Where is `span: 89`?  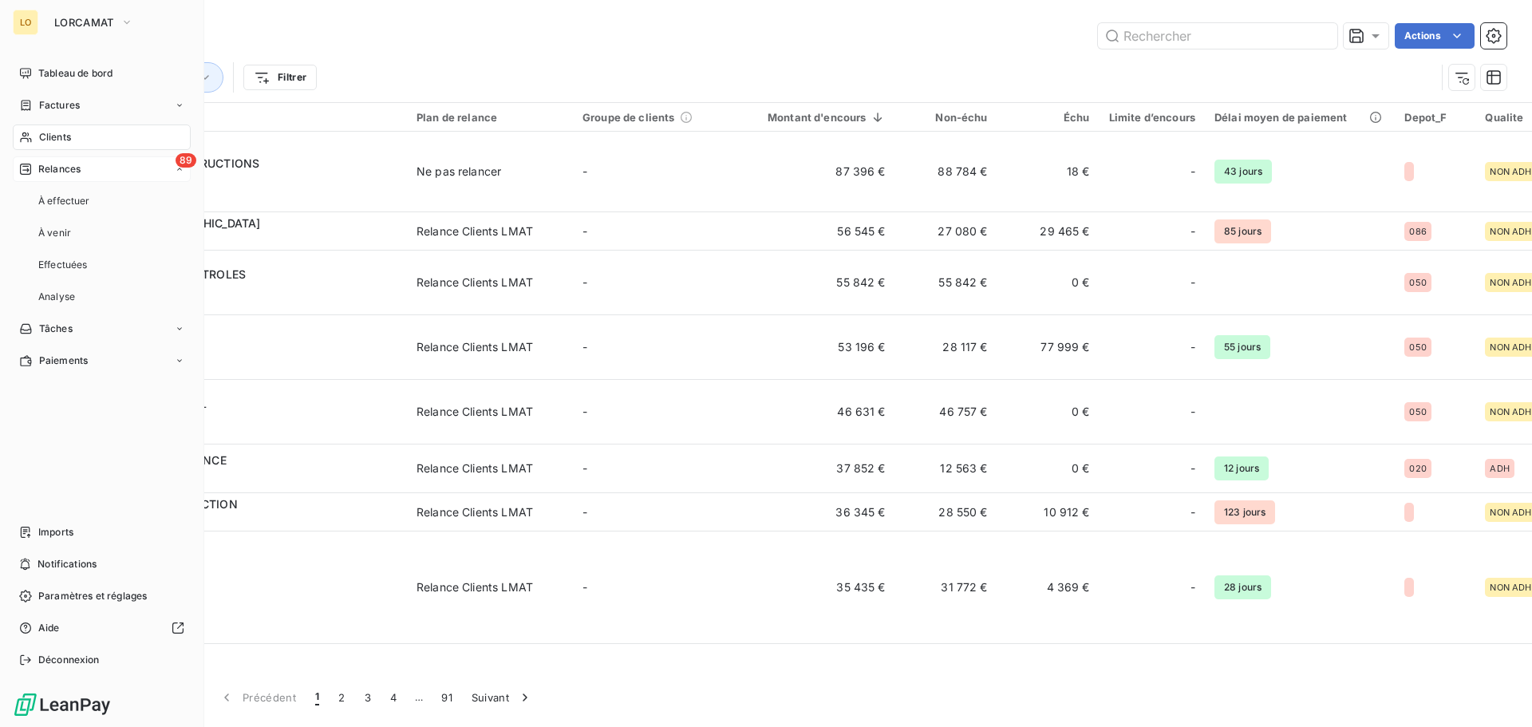
span: 89 is located at coordinates (186, 160).